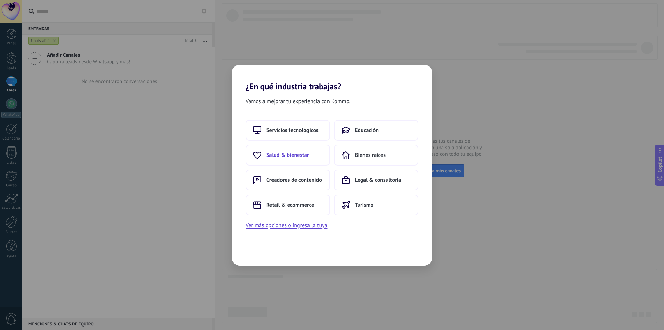 Image resolution: width=664 pixels, height=330 pixels. I want to click on span: Salud & bienestar, so click(287, 155).